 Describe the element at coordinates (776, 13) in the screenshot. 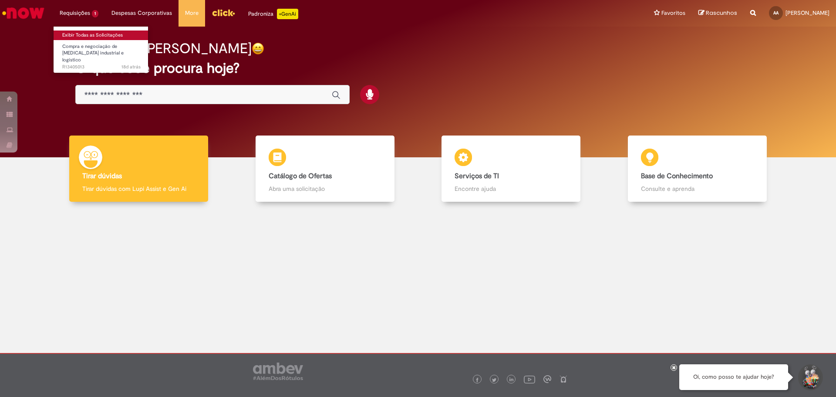

I see `span: AA` at that location.